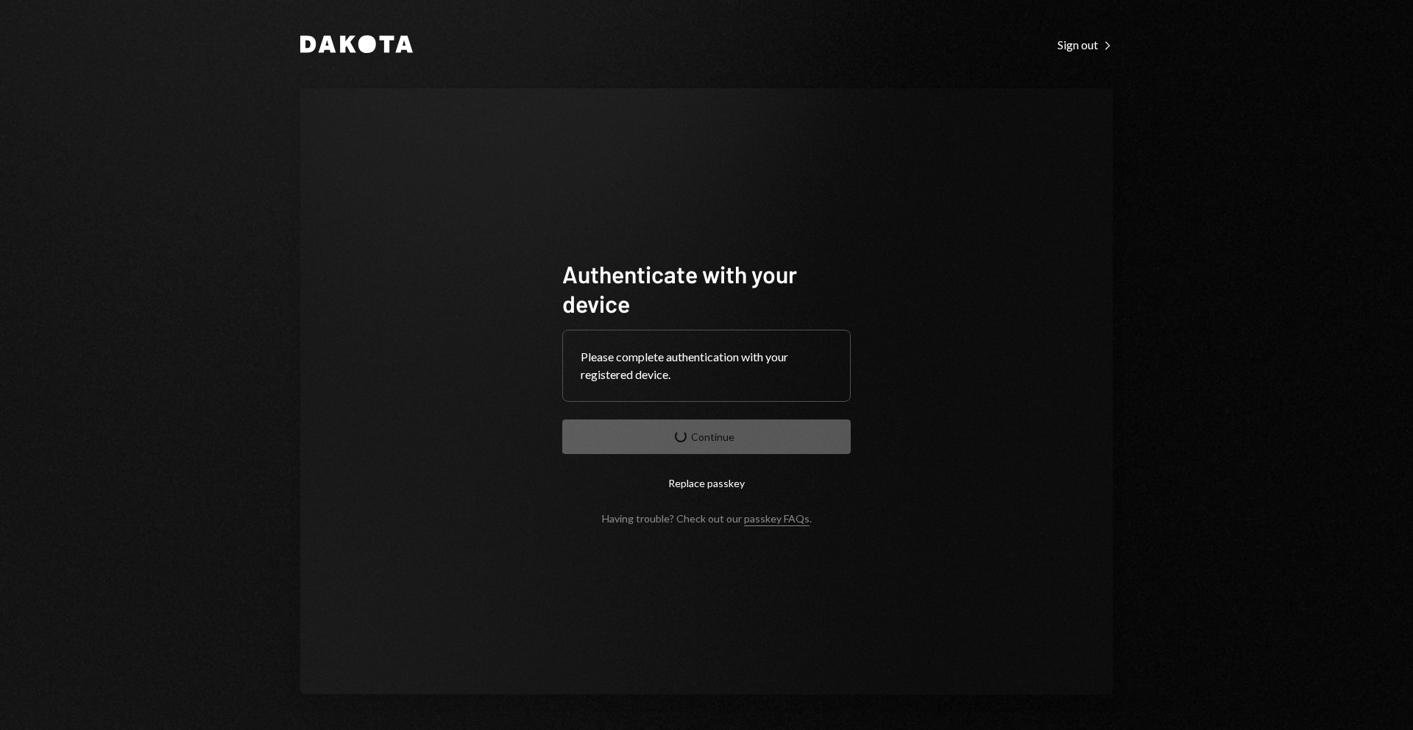 Image resolution: width=1413 pixels, height=730 pixels. Describe the element at coordinates (1085, 44) in the screenshot. I see `a: Sign out` at that location.